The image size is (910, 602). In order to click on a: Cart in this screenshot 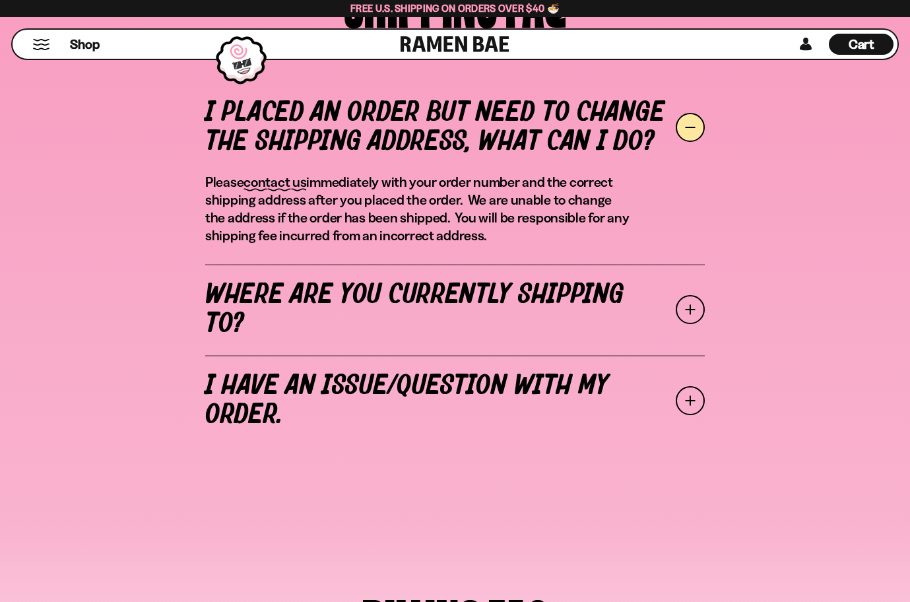, I will do `click(861, 44)`.